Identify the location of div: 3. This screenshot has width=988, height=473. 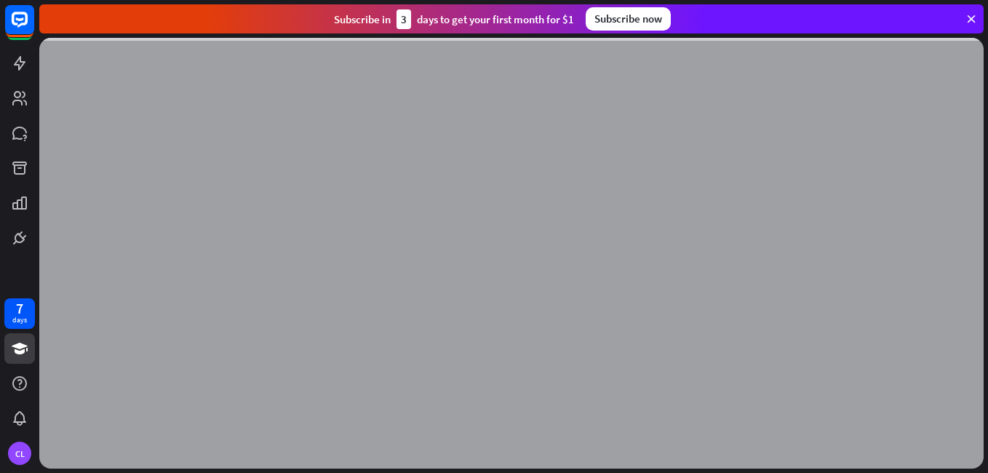
(404, 19).